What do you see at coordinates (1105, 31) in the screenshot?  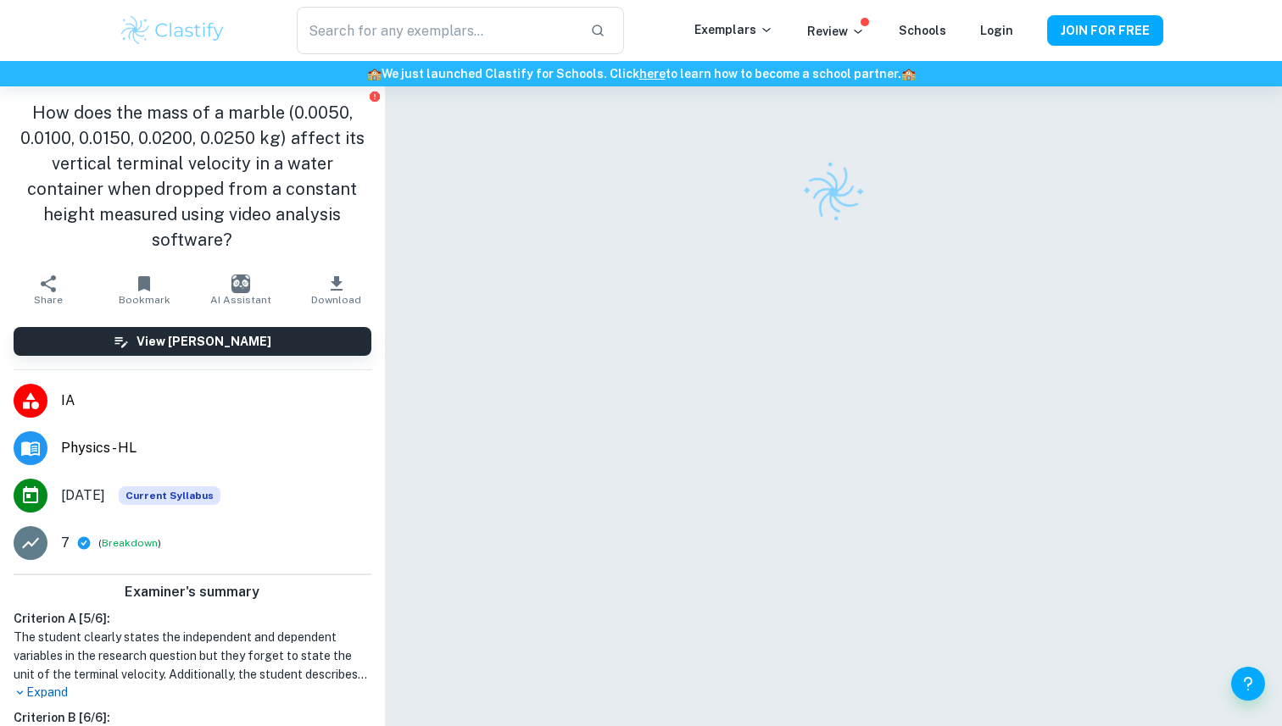 I see `button: JOIN FOR FREE` at bounding box center [1105, 31].